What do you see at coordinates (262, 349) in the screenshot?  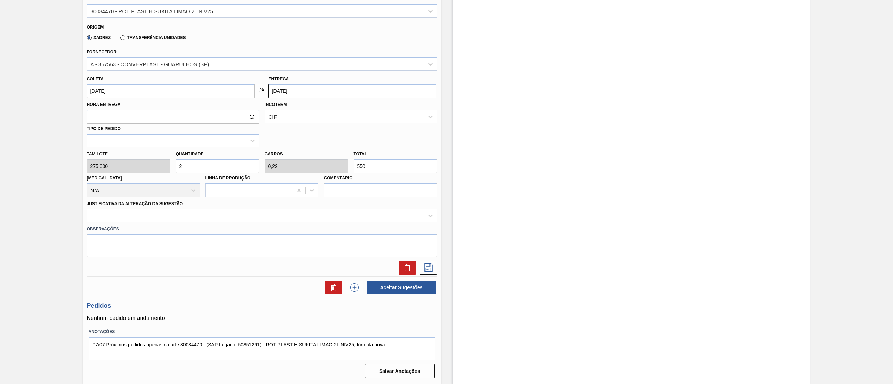 I see `textarea: 07/07 Próximos pedidos apenas na arte 30034470 - (SAP Legado: 50851261) - ROT PLAST H SUKITA LIMA...` at bounding box center [262, 349].